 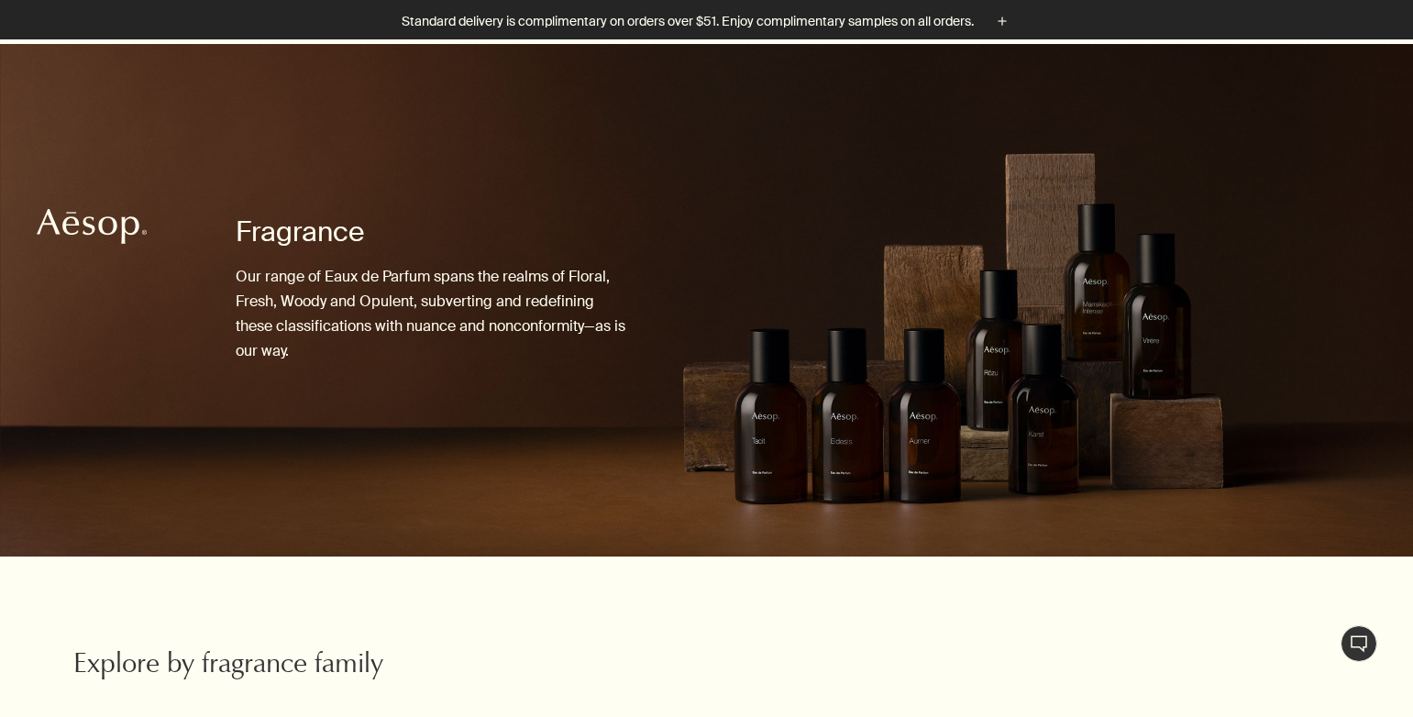 I want to click on h1: Fragrance, so click(x=435, y=232).